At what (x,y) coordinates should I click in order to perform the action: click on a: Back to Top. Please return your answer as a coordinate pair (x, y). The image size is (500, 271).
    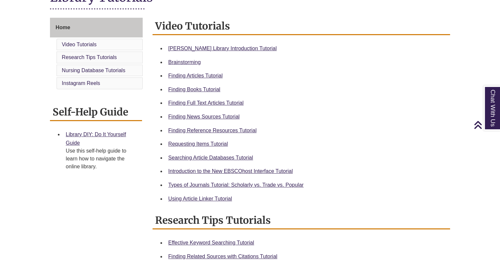
    Looking at the image, I should click on (486, 125).